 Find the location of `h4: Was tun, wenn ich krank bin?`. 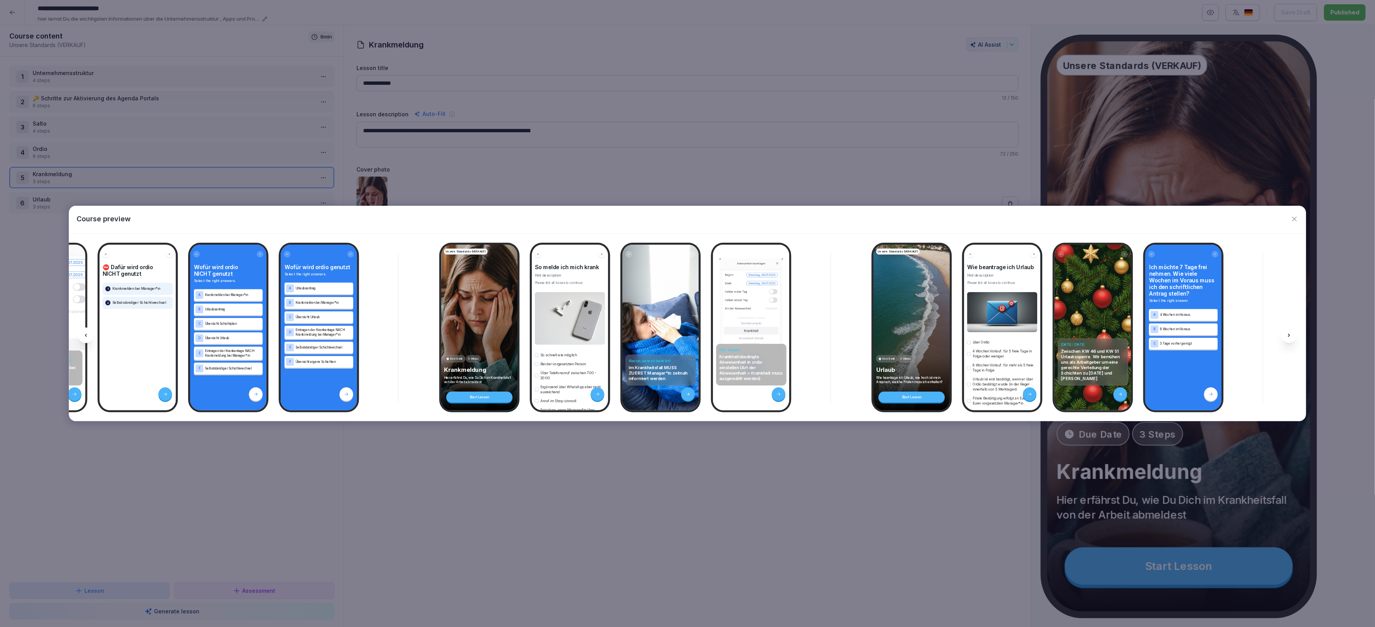

h4: Was tun, wenn ich krank bin? is located at coordinates (660, 361).